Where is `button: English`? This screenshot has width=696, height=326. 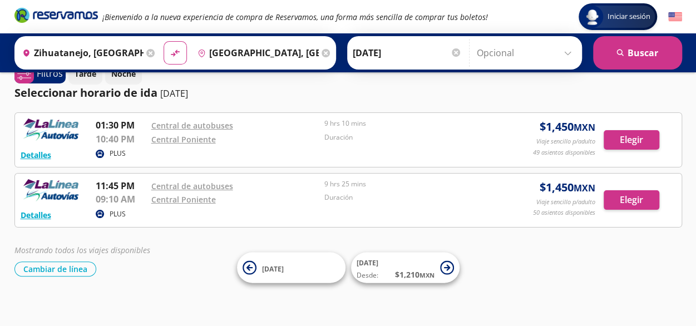 button: English is located at coordinates (675, 17).